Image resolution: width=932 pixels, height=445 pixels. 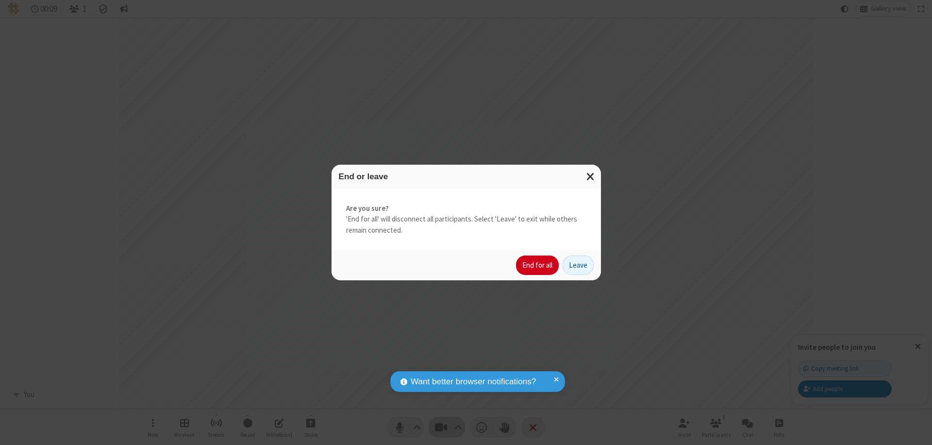 I want to click on button: End for all, so click(x=537, y=265).